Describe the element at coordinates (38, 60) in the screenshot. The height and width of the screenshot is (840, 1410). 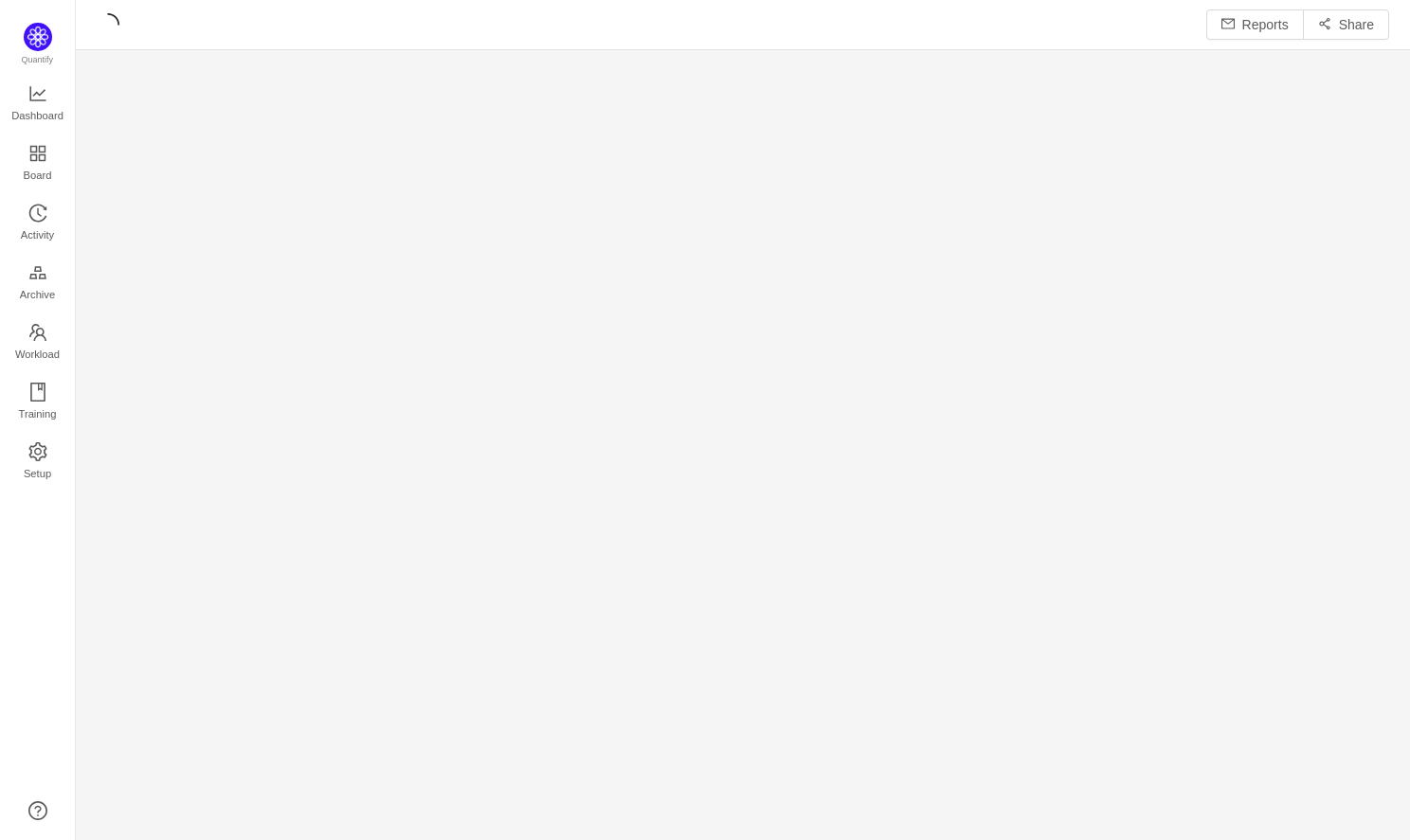
I see `span: Quantify` at that location.